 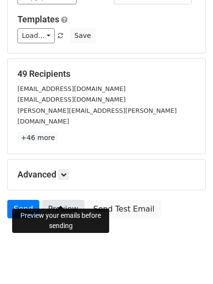 What do you see at coordinates (63, 209) in the screenshot?
I see `a: Preview` at bounding box center [63, 209].